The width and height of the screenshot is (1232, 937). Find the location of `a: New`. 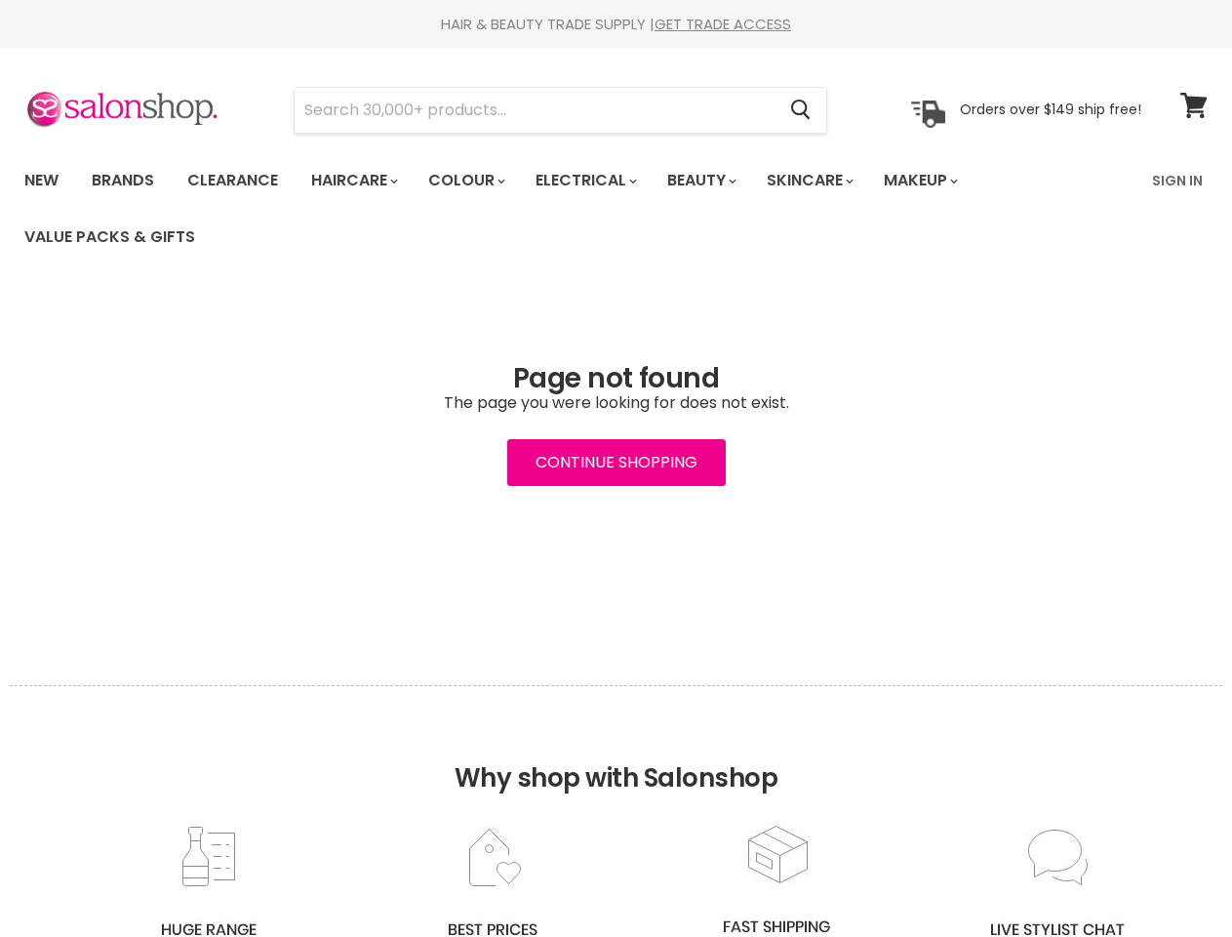

a: New is located at coordinates (41, 181).